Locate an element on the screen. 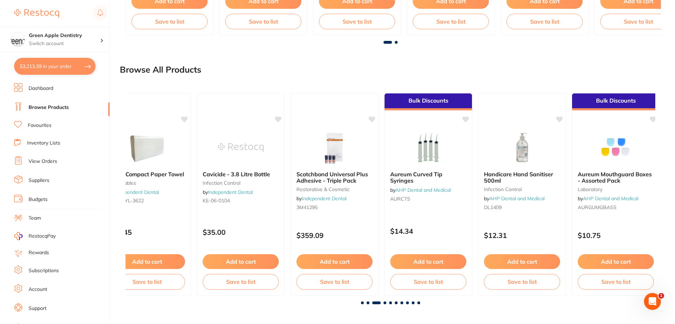 The width and height of the screenshot is (675, 324). b: Aureum Mouthguard Boxes - Assorted Pack is located at coordinates (616, 177).